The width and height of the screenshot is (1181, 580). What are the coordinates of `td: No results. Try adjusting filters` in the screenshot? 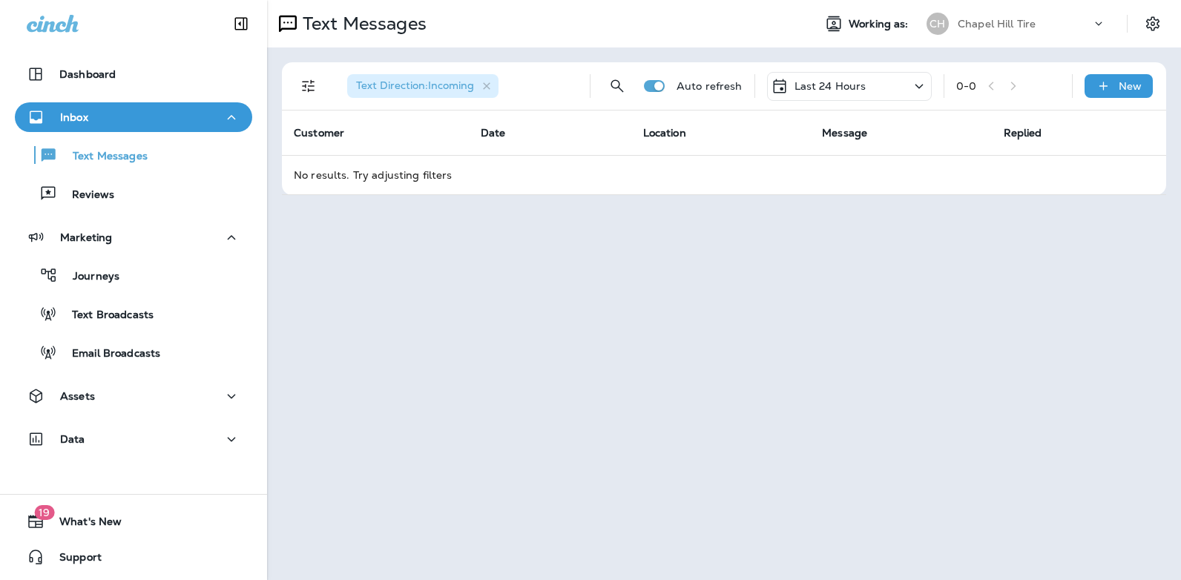 It's located at (724, 174).